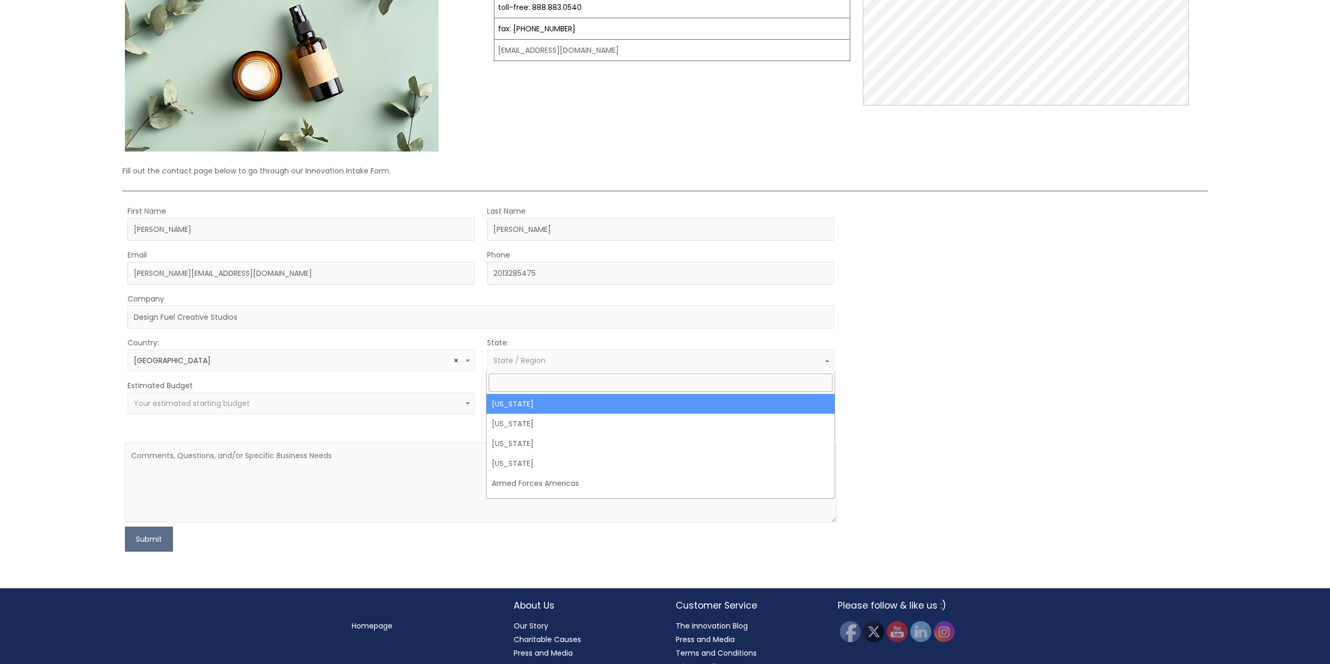 The image size is (1330, 664). Describe the element at coordinates (143, 343) in the screenshot. I see `label: Country:` at that location.